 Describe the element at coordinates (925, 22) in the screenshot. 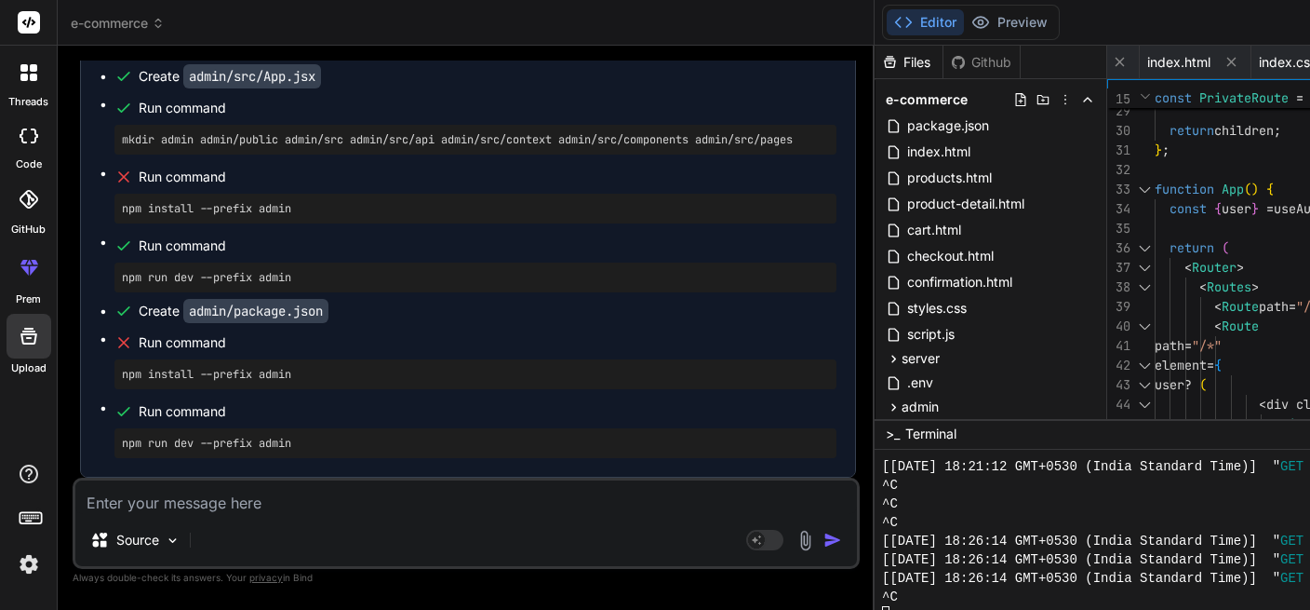

I see `button: Editor` at that location.